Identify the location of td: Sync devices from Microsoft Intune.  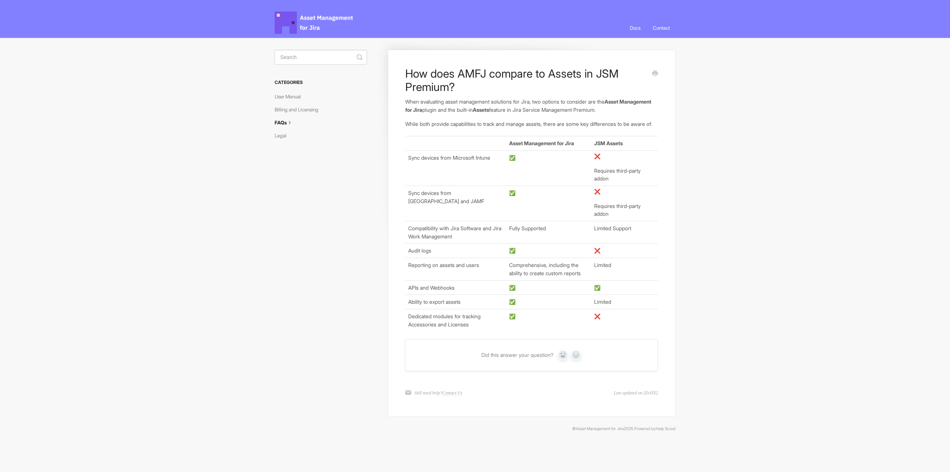
(456, 168).